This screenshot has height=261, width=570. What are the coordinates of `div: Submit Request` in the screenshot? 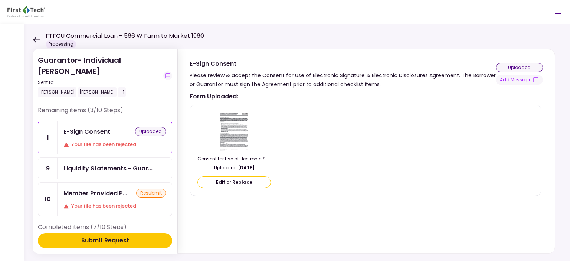 It's located at (105, 240).